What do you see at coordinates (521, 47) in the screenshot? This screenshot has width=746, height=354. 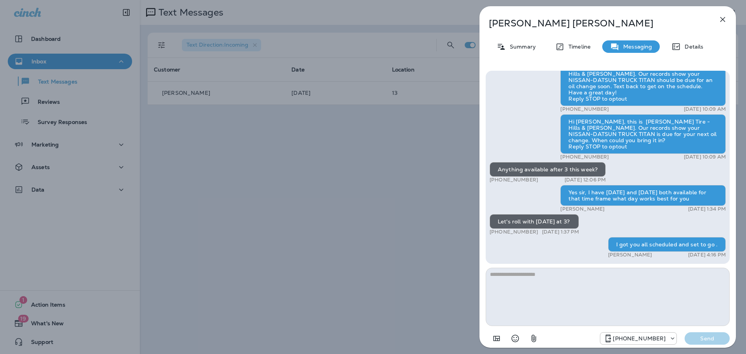 I see `p: Summary` at bounding box center [521, 47].